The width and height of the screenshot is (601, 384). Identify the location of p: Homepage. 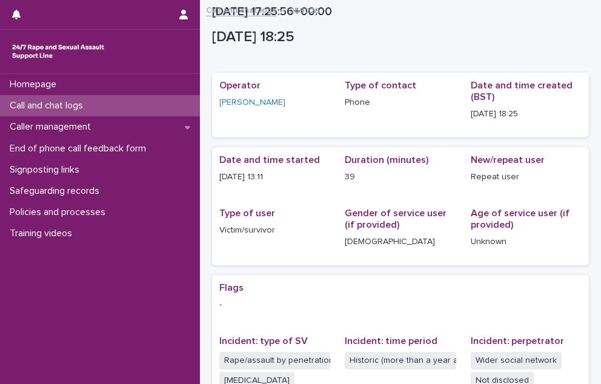
(35, 84).